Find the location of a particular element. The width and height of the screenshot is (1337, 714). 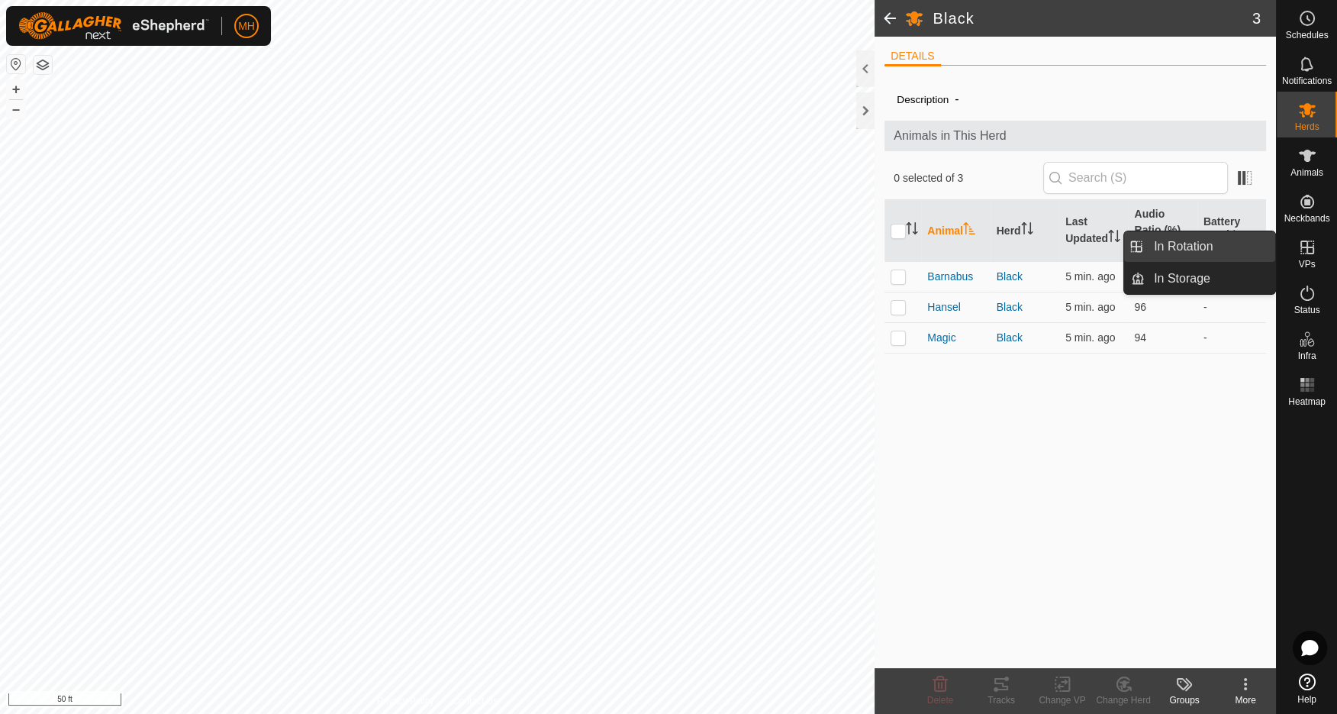

span: In Rotation is located at coordinates (1183, 247).